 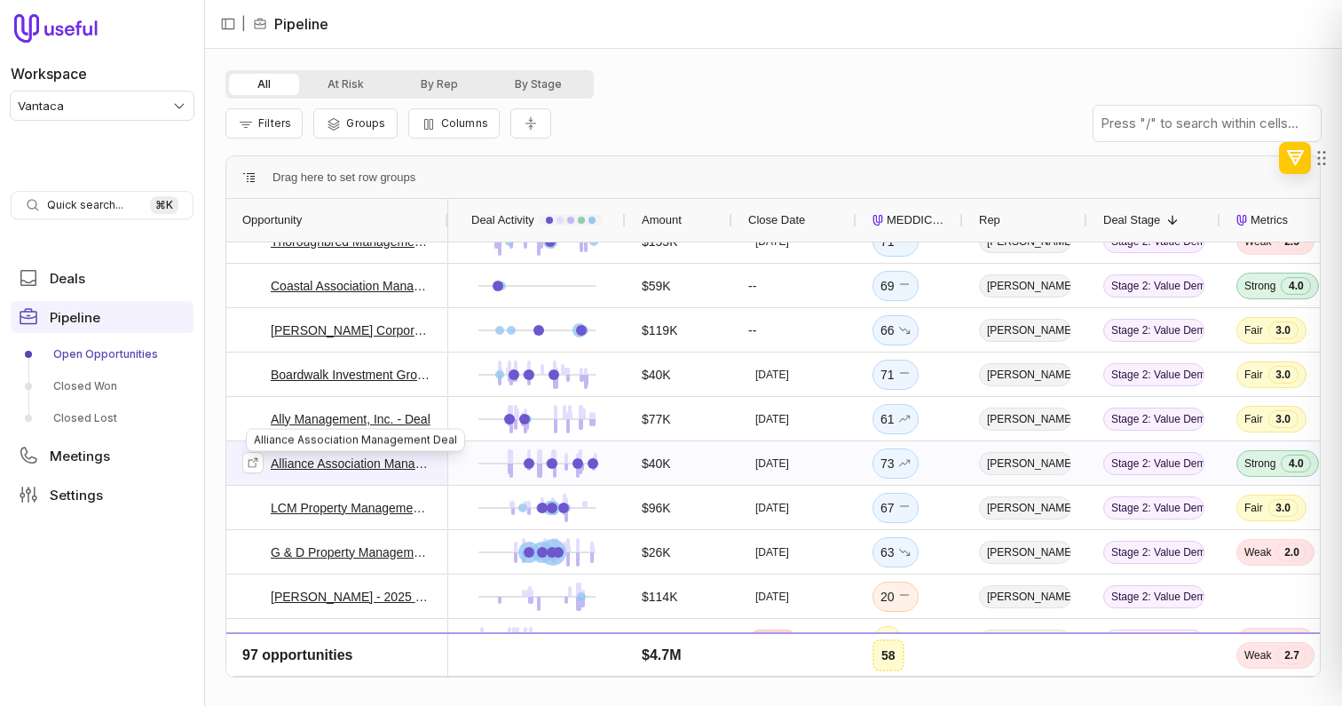 I want to click on div: 20, so click(x=896, y=596).